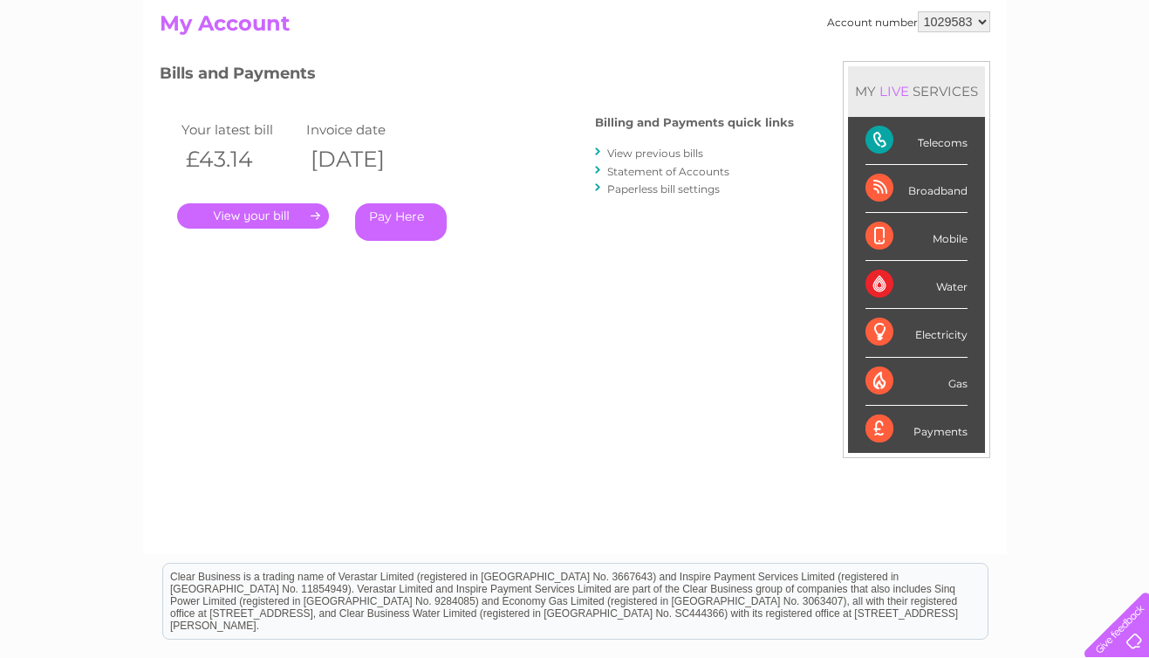 This screenshot has width=1149, height=658. I want to click on td: Your latest bill, so click(240, 129).